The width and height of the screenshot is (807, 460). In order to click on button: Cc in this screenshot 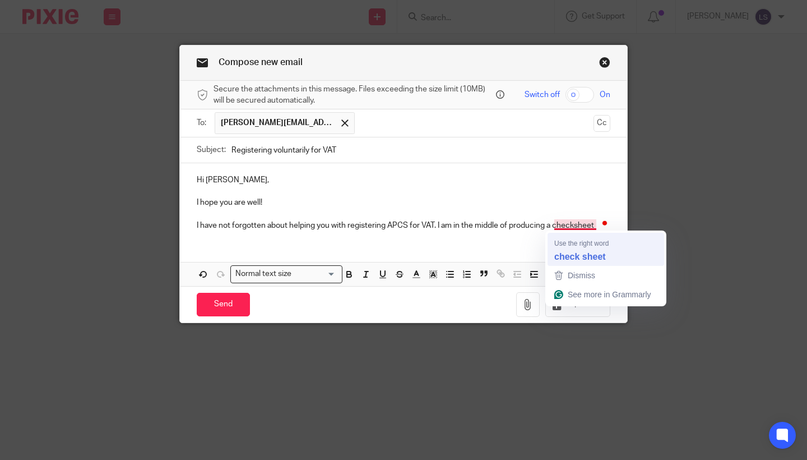, I will do `click(602, 123)`.